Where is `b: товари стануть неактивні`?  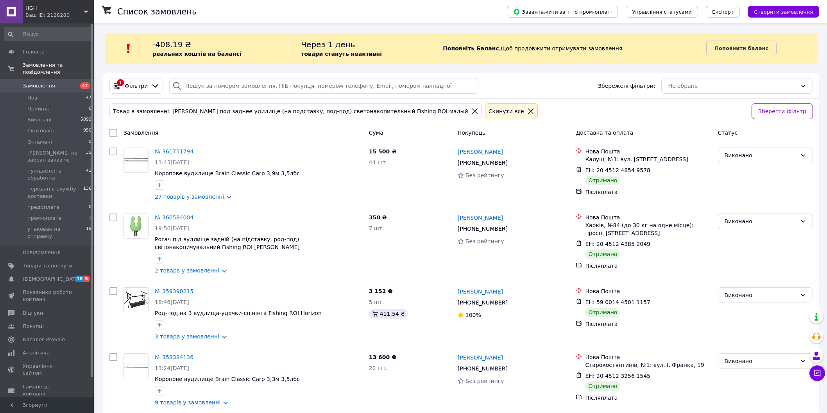 b: товари стануть неактивні is located at coordinates (341, 54).